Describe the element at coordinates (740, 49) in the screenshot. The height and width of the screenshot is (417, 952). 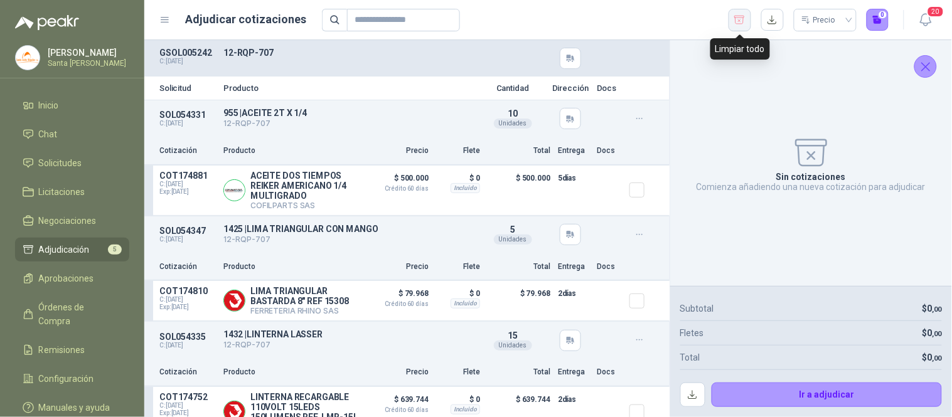
I see `div: Limpiar todo` at that location.